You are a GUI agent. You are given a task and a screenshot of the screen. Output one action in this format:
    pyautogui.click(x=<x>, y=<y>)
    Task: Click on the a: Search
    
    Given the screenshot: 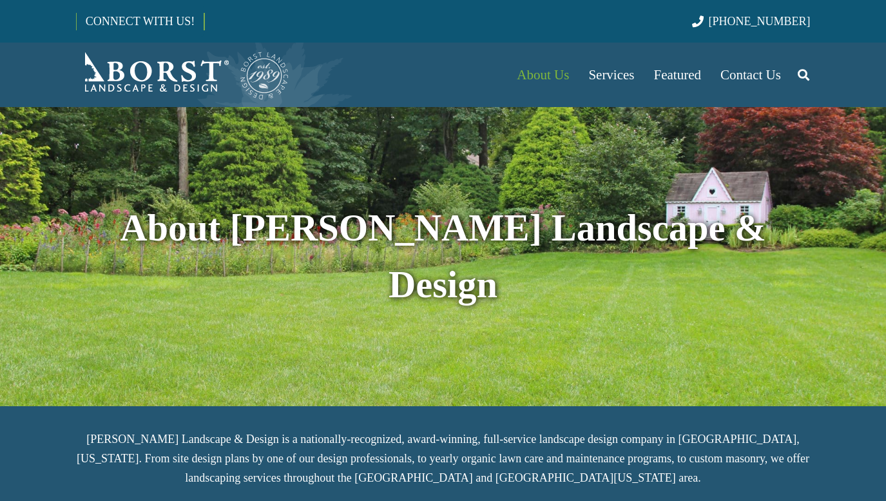 What is the action you would take?
    pyautogui.click(x=804, y=75)
    